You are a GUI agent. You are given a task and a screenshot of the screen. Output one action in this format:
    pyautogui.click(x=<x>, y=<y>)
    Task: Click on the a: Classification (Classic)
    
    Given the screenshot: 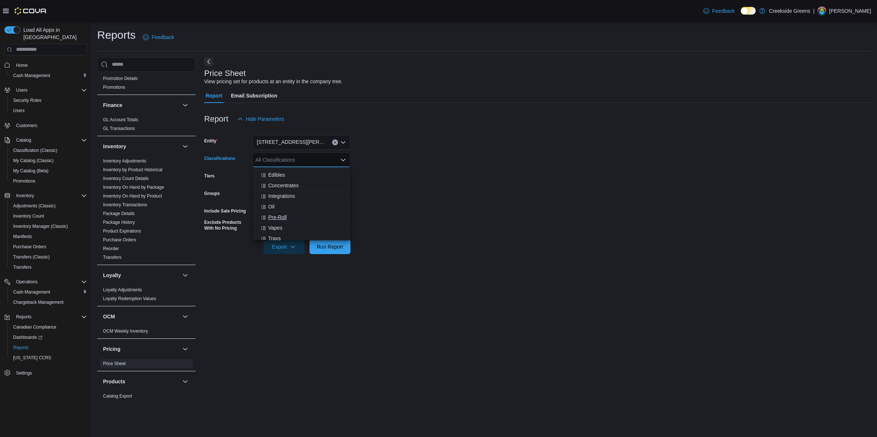 What is the action you would take?
    pyautogui.click(x=35, y=151)
    